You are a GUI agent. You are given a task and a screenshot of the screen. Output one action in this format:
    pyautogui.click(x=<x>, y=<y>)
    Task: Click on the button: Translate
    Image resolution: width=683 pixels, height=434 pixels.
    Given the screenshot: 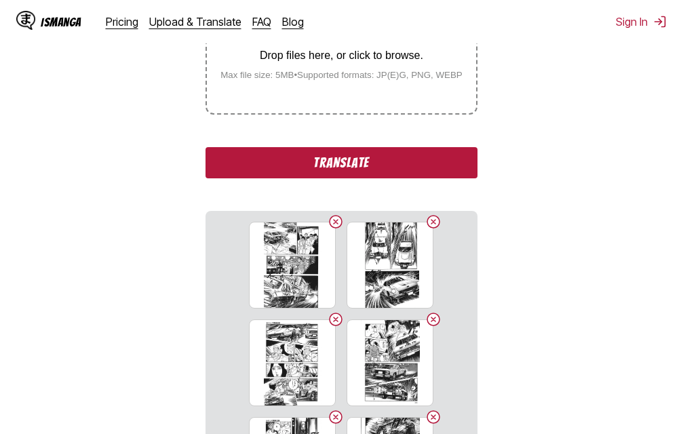 What is the action you would take?
    pyautogui.click(x=341, y=163)
    